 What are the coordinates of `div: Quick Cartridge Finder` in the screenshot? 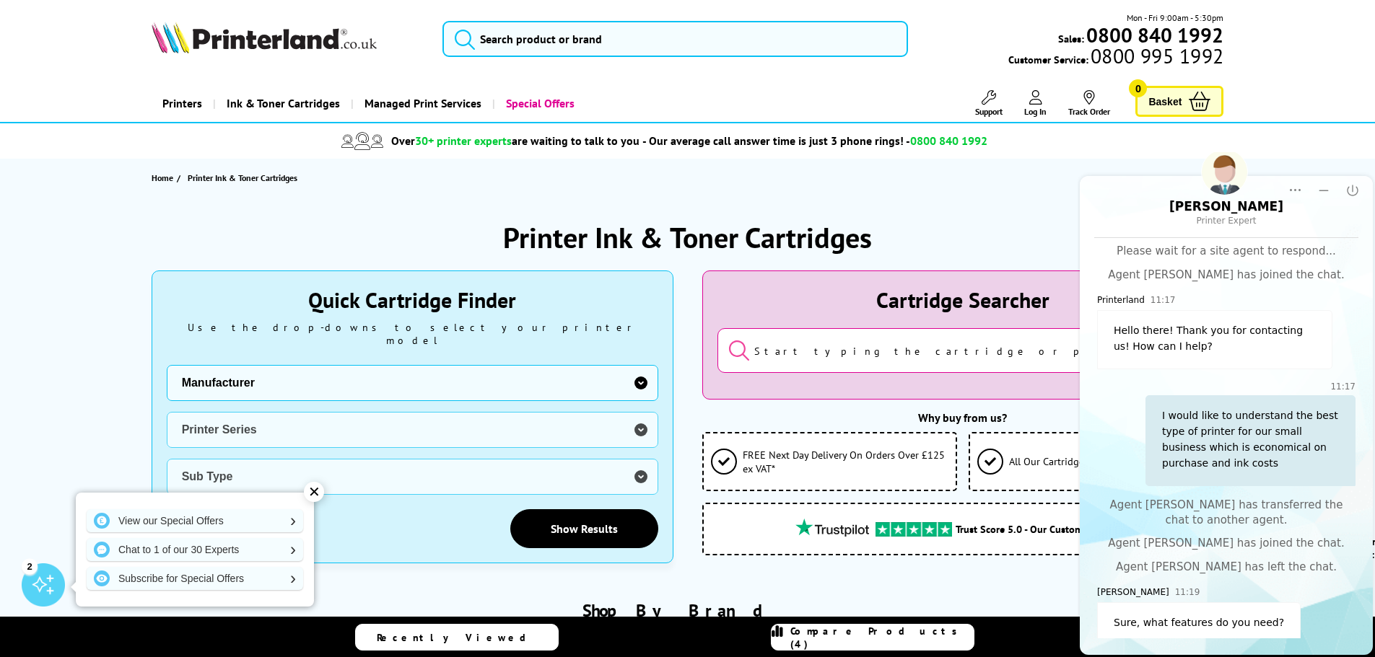 It's located at (412, 300).